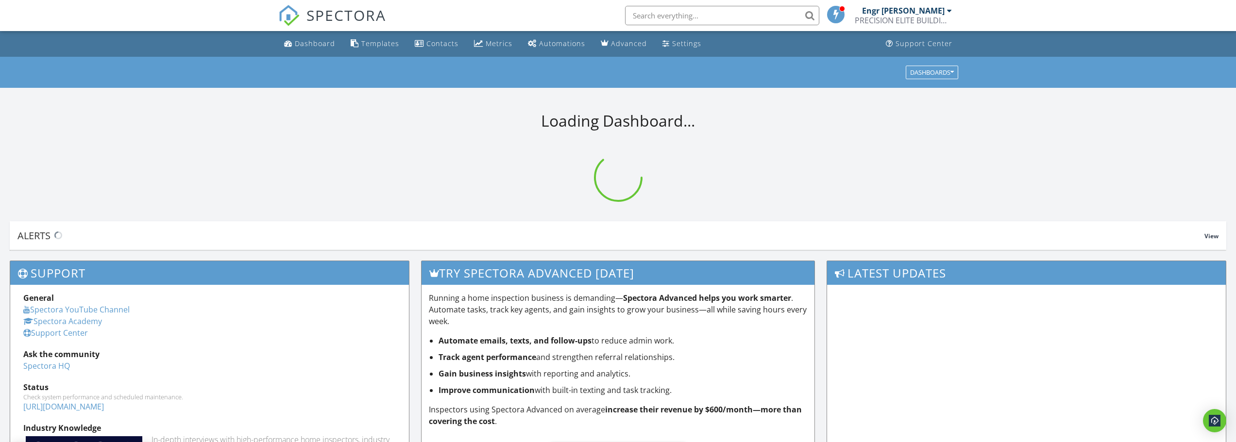  I want to click on strong: Gain business insights, so click(482, 374).